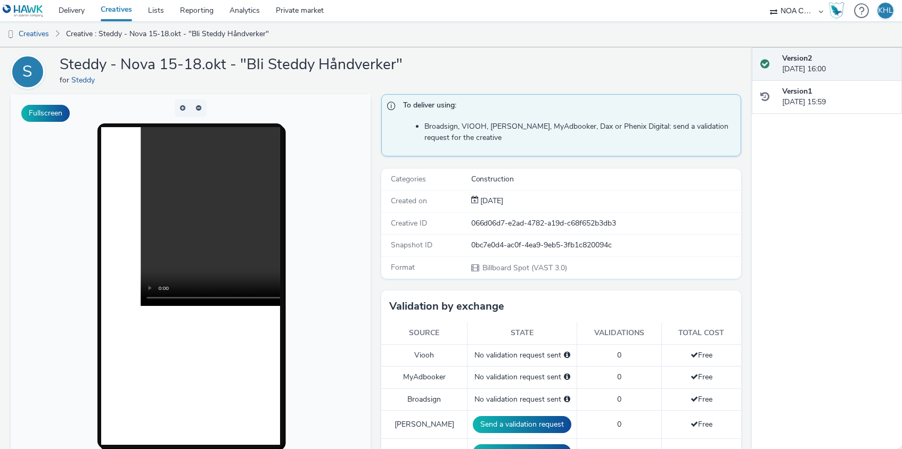 The image size is (902, 449). Describe the element at coordinates (491, 201) in the screenshot. I see `div: Creation 09 October 2025, 15:59` at that location.